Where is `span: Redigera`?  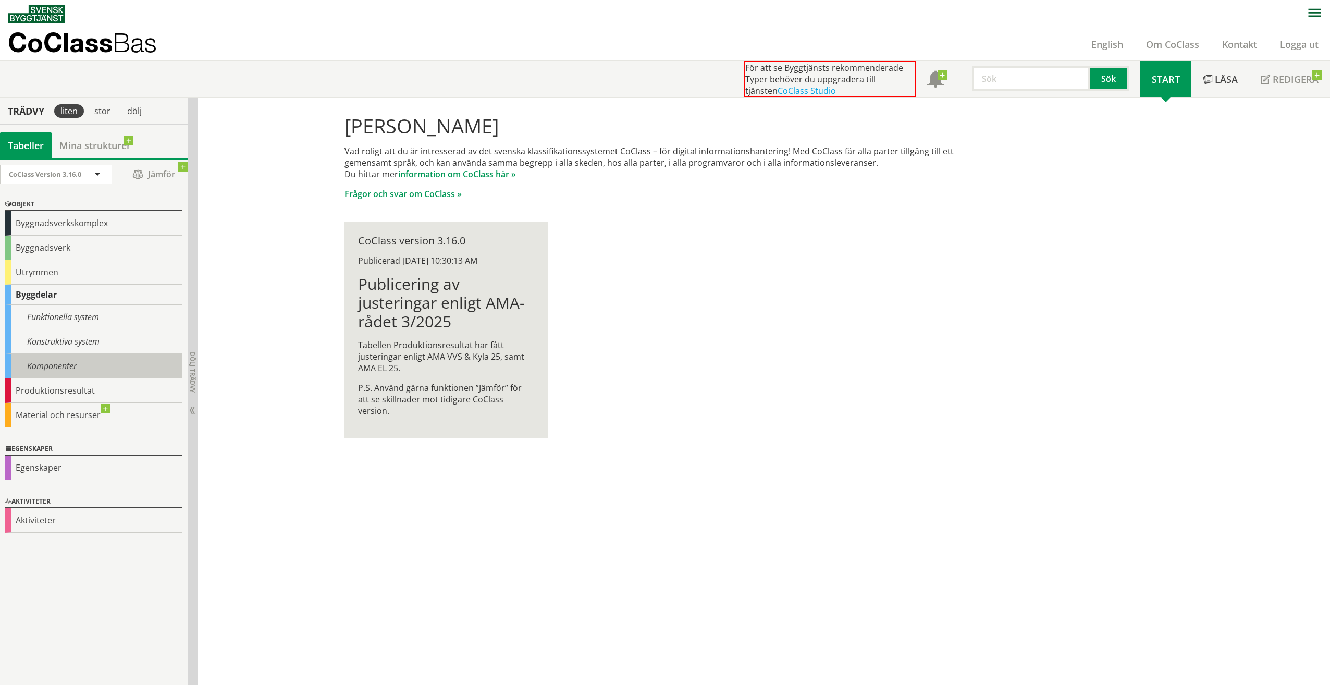
span: Redigera is located at coordinates (1296, 79).